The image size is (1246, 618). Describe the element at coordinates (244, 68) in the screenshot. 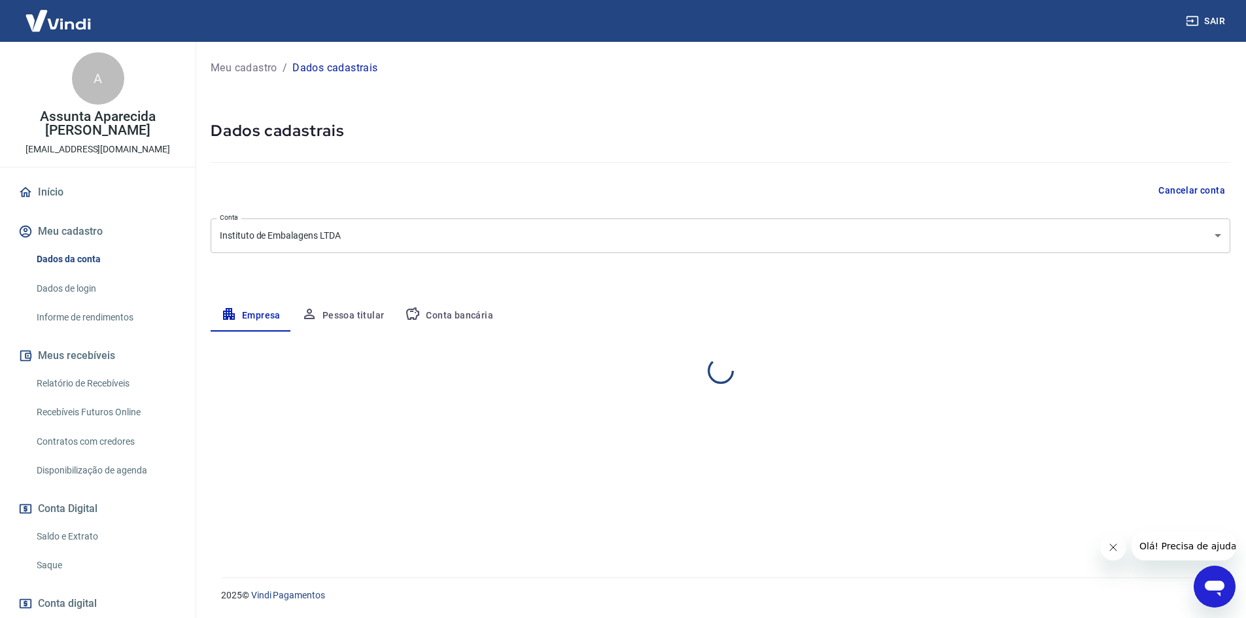

I see `a: Meu cadastro` at that location.